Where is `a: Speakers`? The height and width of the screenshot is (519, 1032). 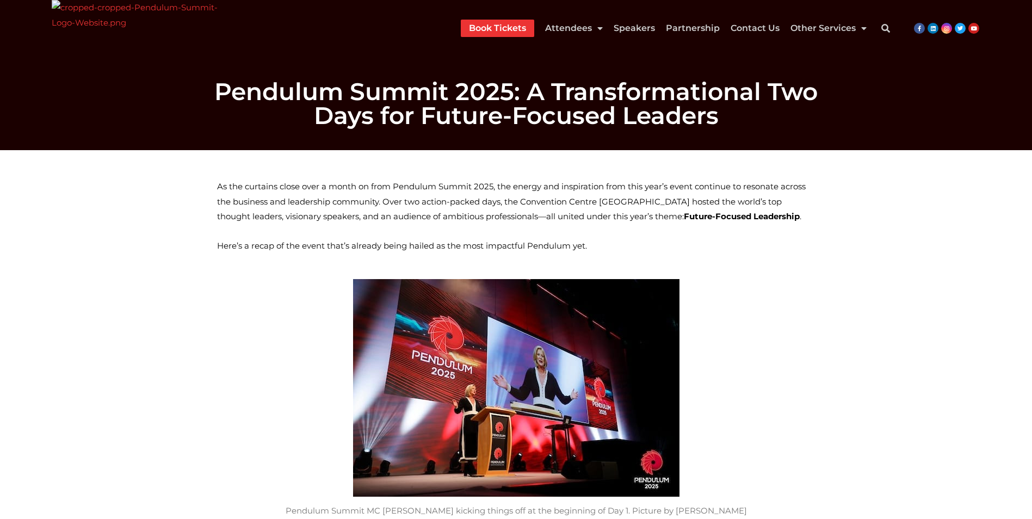
a: Speakers is located at coordinates (634, 28).